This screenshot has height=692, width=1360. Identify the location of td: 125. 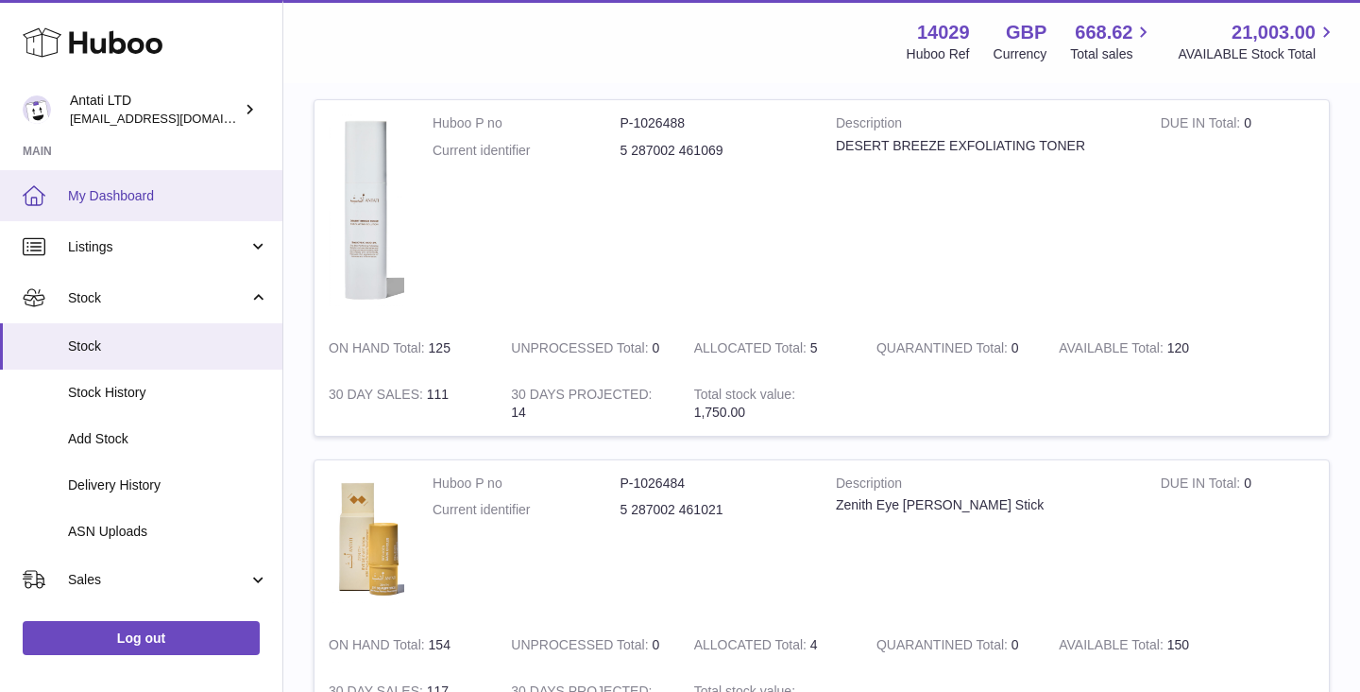
(405, 348).